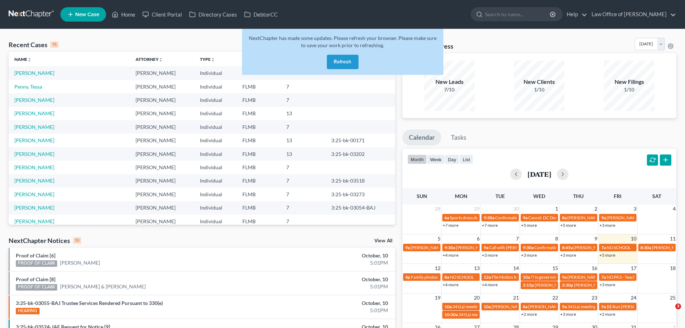  What do you see at coordinates (657, 196) in the screenshot?
I see `span: Sat` at bounding box center [657, 196].